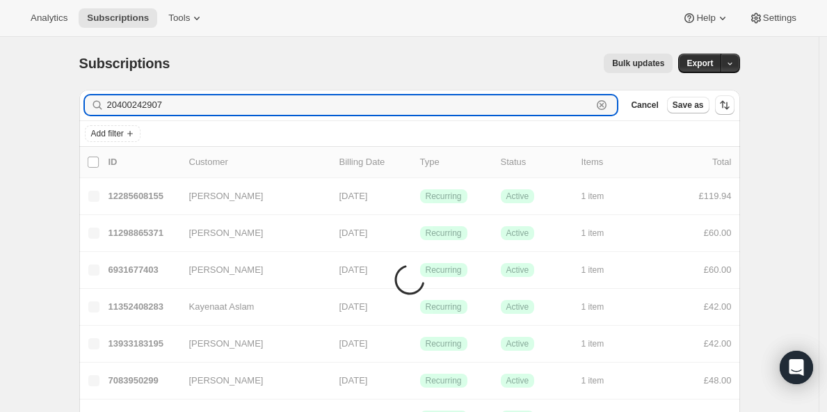 This screenshot has width=827, height=412. Describe the element at coordinates (688, 105) in the screenshot. I see `button: Save as` at that location.